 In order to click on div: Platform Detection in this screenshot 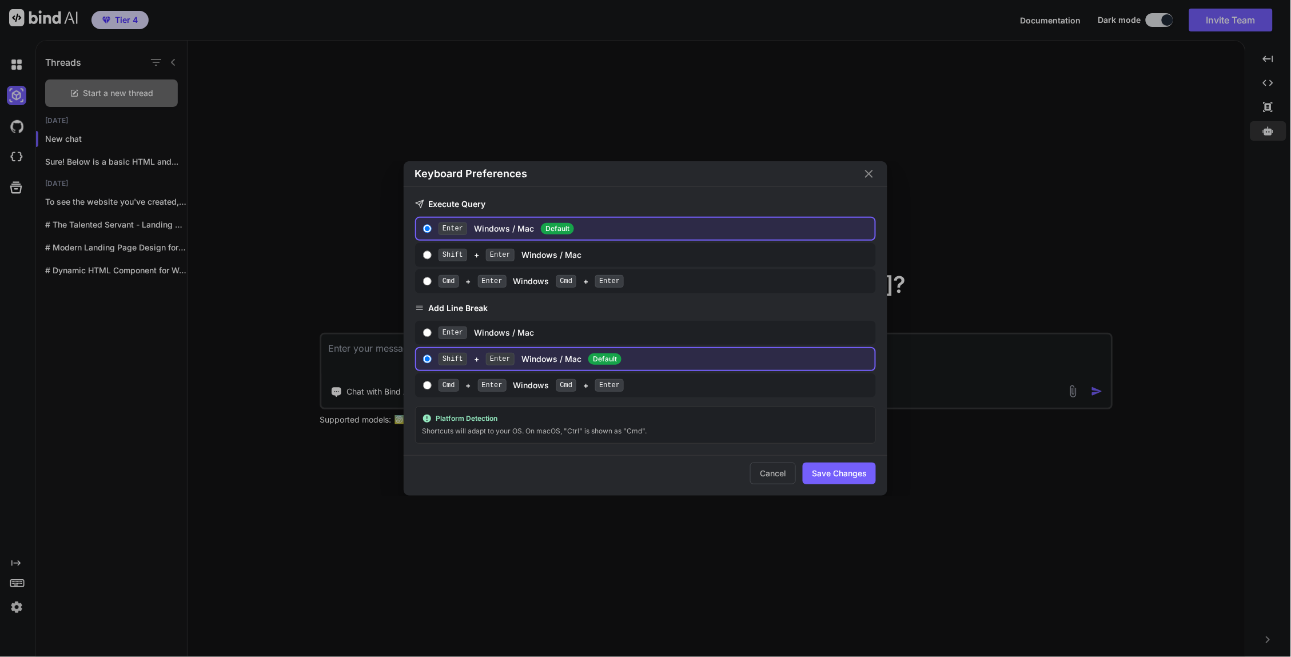, I will do `click(645, 419)`.